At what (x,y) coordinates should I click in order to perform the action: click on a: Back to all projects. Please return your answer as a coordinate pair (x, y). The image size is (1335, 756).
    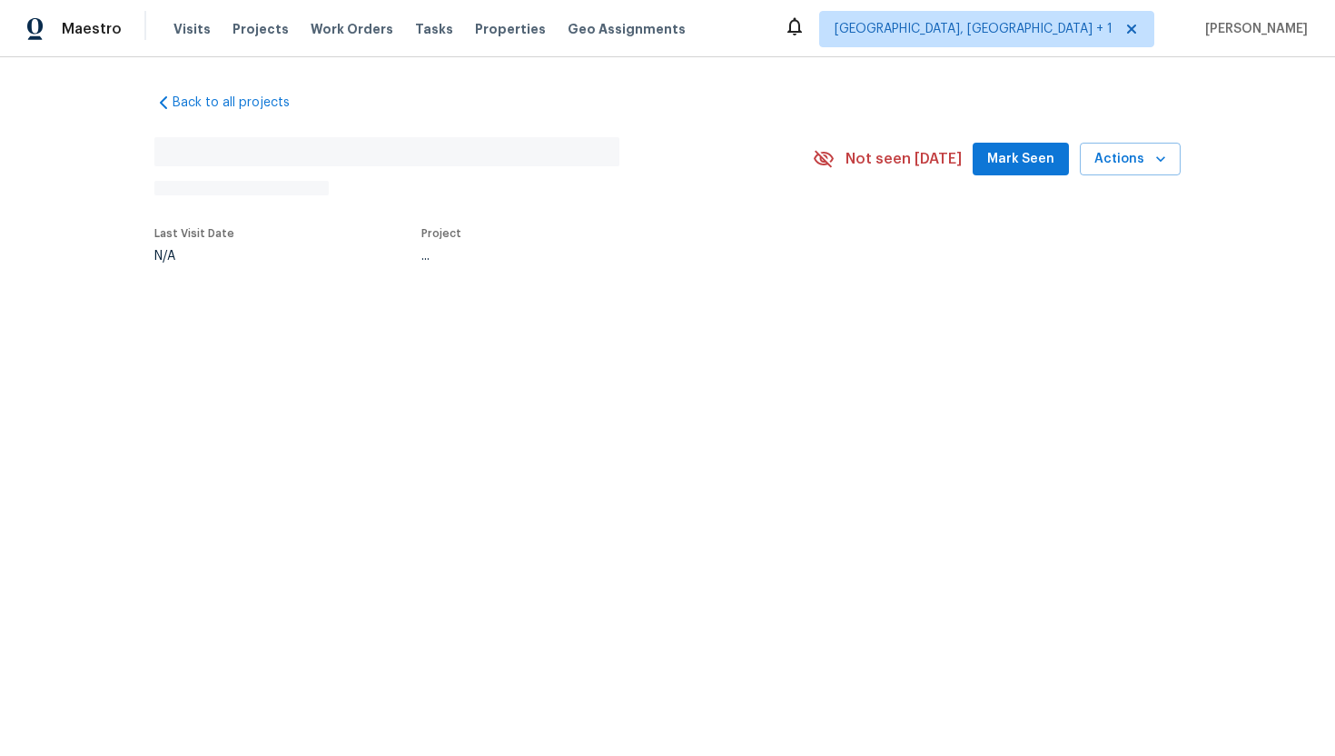
    Looking at the image, I should click on (242, 103).